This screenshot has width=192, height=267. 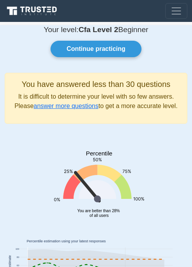 What do you see at coordinates (96, 101) in the screenshot?
I see `p: It is difficult to determine your level with so few answers. Please to get a more accurate level.` at bounding box center [96, 101].